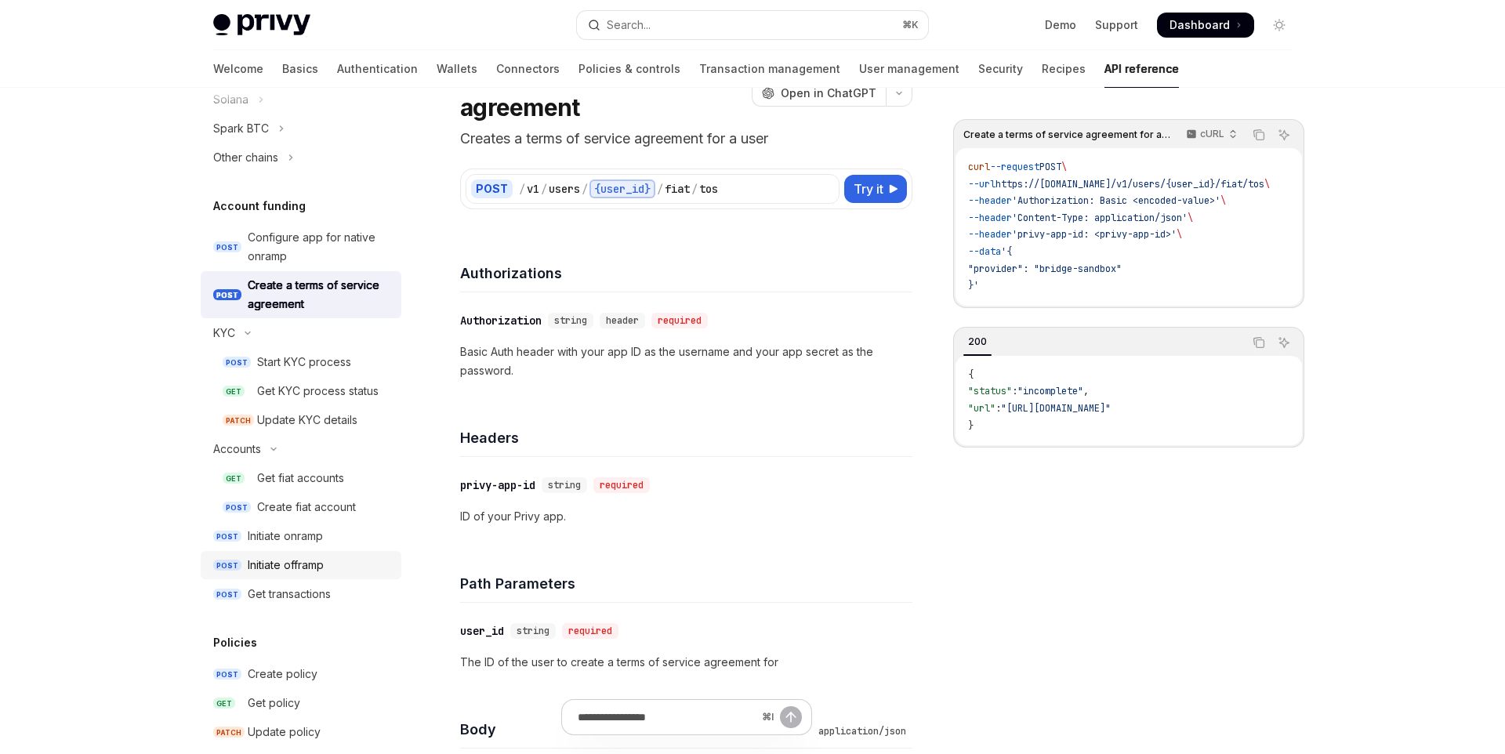 The width and height of the screenshot is (1505, 754). Describe the element at coordinates (237, 449) in the screenshot. I see `div: Accounts` at that location.